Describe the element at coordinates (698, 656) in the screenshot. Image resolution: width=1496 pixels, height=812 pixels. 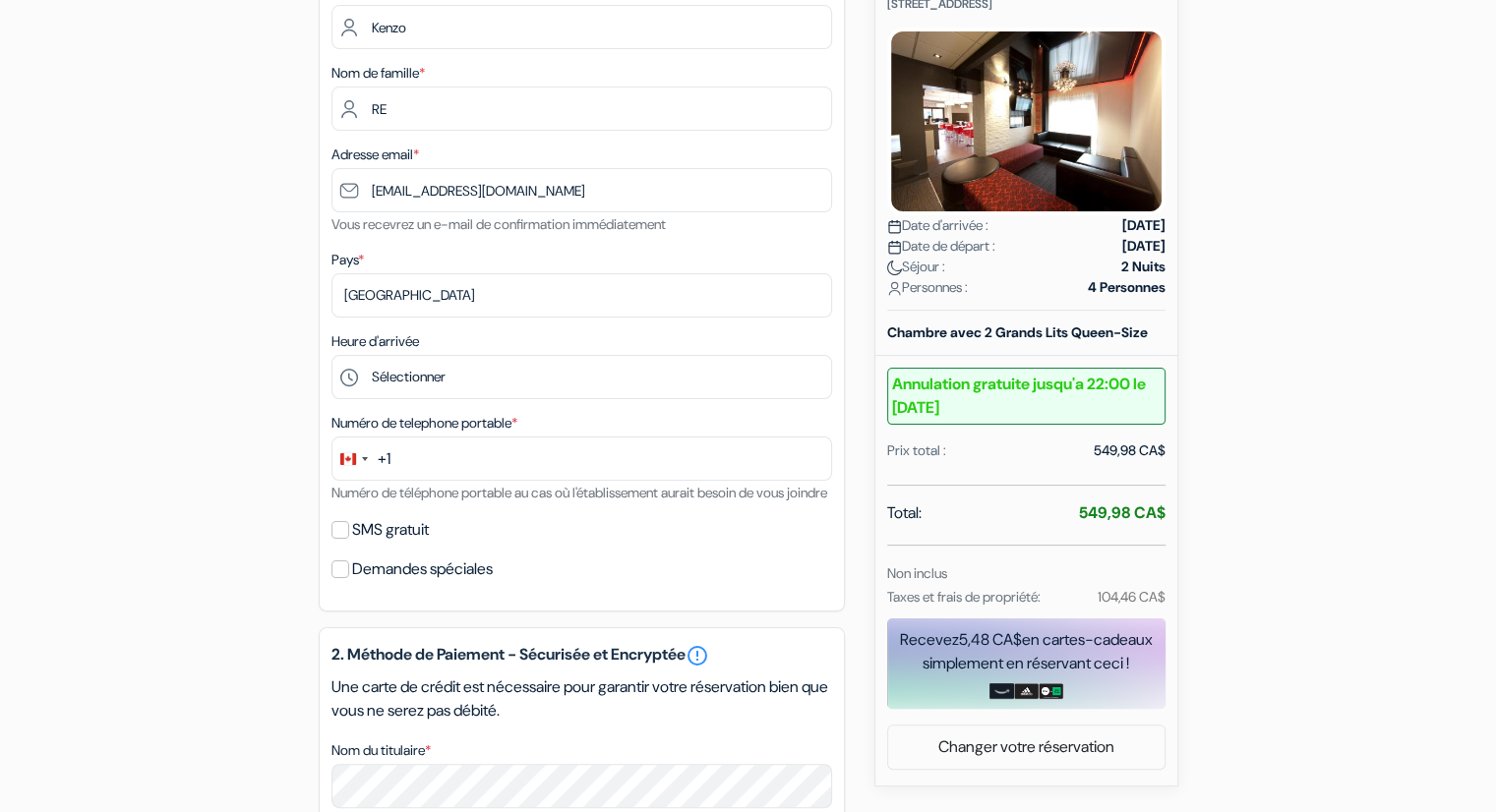
I see `a: error_outline` at that location.